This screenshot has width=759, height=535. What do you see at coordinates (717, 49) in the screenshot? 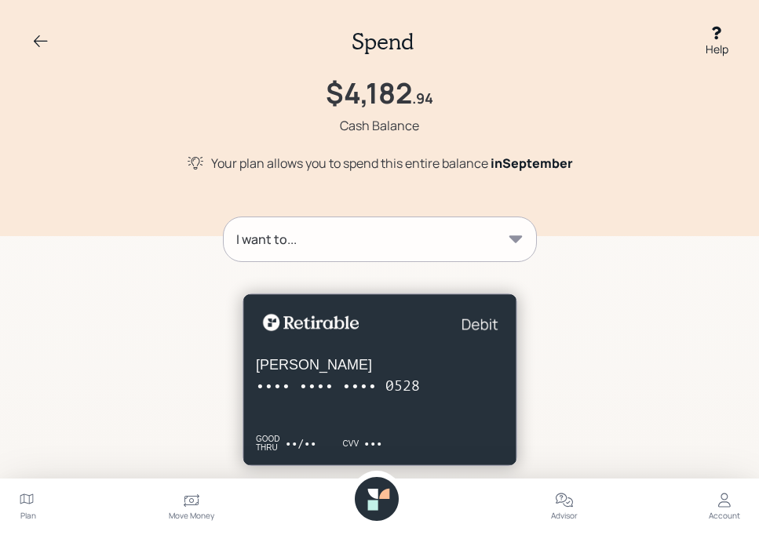
I see `div: Help` at bounding box center [717, 49].